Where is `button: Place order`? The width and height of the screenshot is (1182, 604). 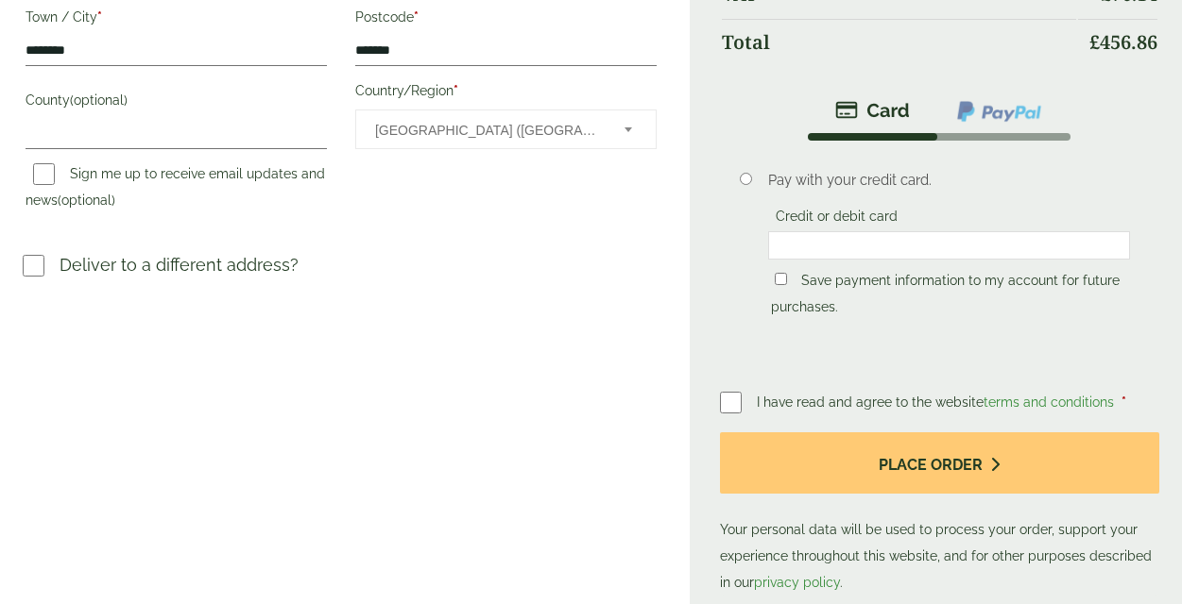
button: Place order is located at coordinates (939, 463).